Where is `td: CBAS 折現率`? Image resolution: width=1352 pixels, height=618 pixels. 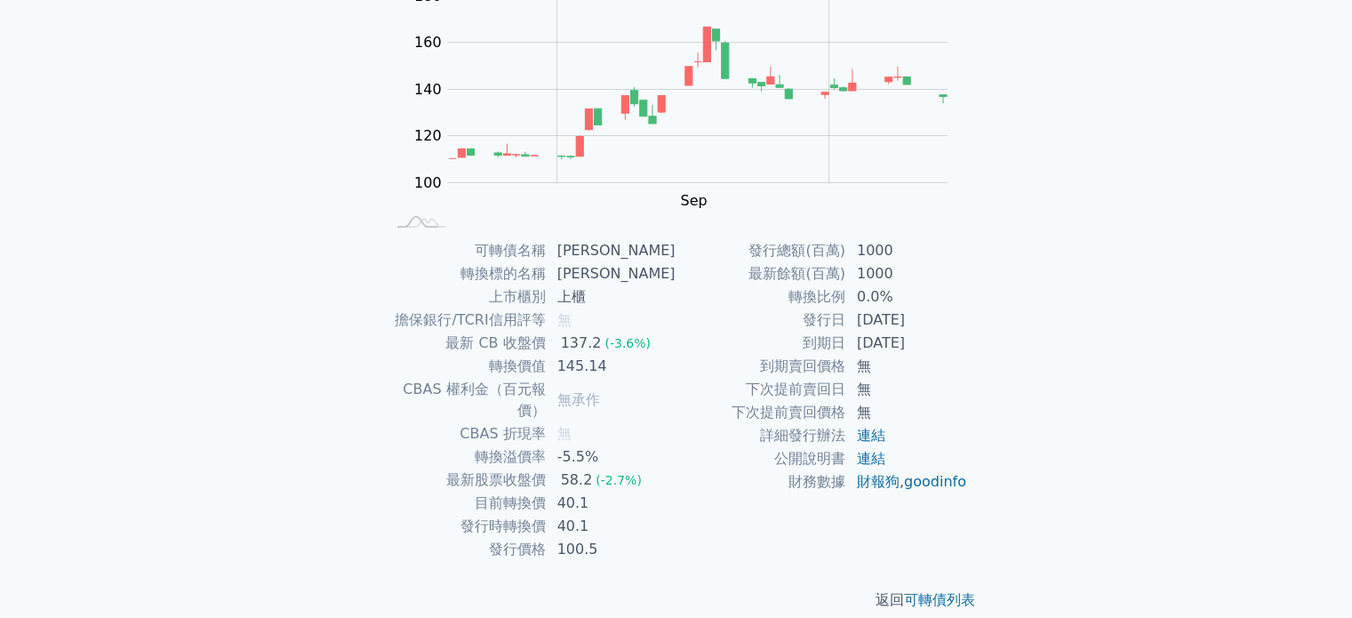 td: CBAS 折現率 is located at coordinates (466, 434).